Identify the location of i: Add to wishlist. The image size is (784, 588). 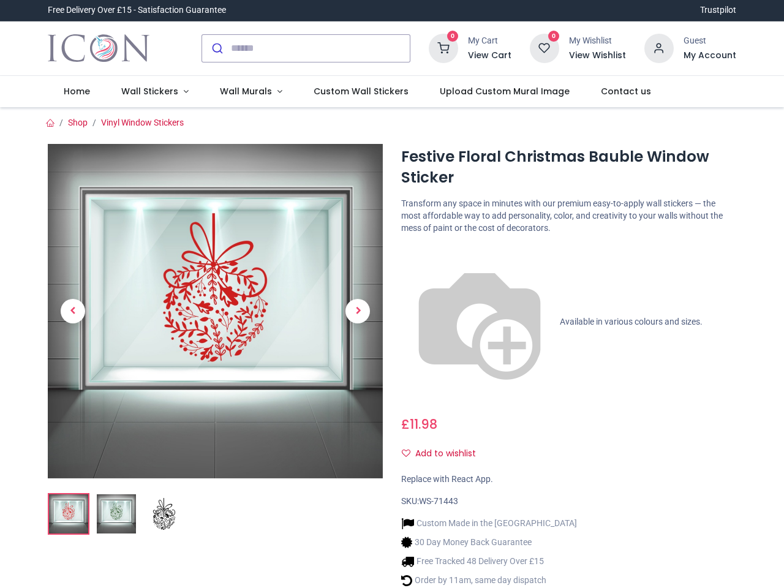
(406, 453).